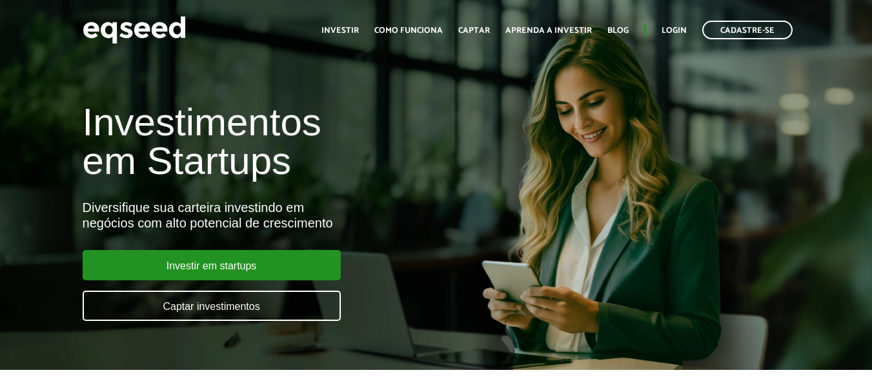  What do you see at coordinates (474, 30) in the screenshot?
I see `a: Captar` at bounding box center [474, 30].